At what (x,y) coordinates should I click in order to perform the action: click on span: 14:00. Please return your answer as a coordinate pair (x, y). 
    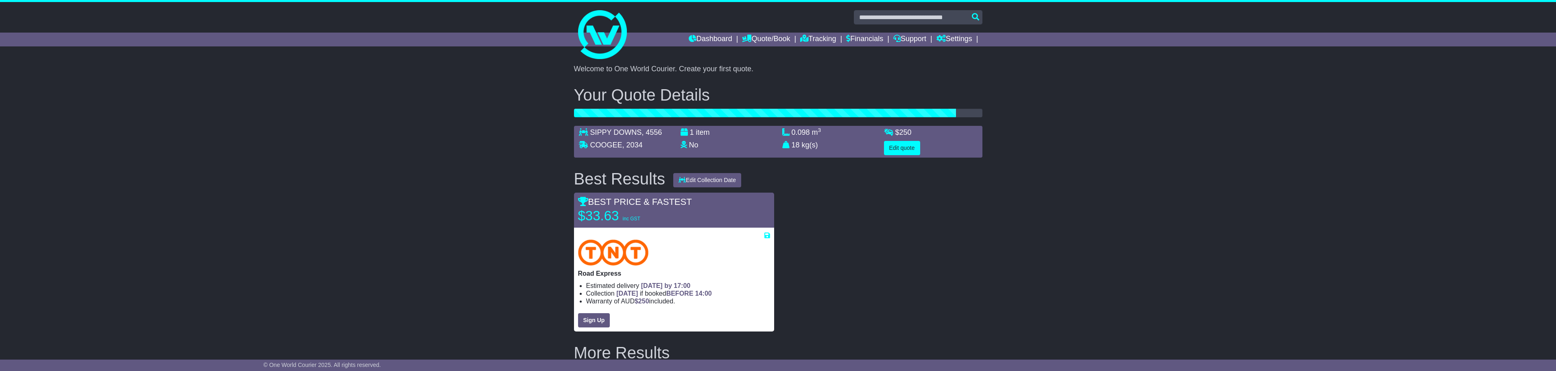
    Looking at the image, I should click on (703, 293).